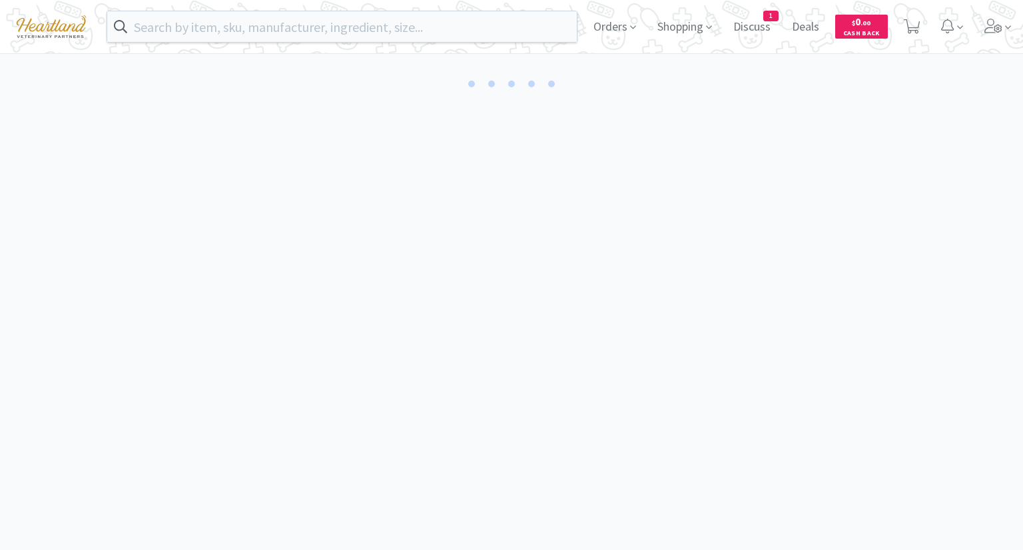 This screenshot has height=550, width=1023. What do you see at coordinates (752, 27) in the screenshot?
I see `a: Discuss1` at bounding box center [752, 27].